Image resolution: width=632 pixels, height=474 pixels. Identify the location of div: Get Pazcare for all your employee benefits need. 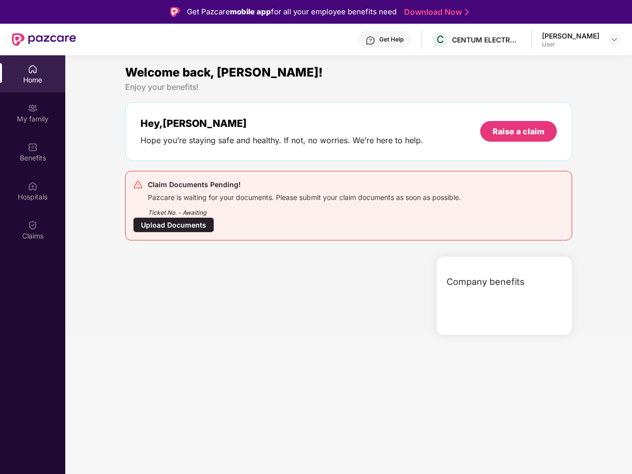
(292, 12).